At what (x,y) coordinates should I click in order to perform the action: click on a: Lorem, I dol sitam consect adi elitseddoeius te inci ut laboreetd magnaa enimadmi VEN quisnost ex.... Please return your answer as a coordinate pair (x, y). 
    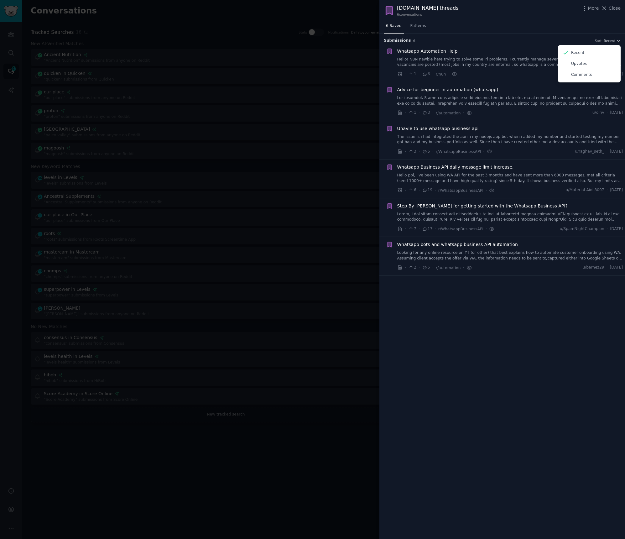
    Looking at the image, I should click on (510, 217).